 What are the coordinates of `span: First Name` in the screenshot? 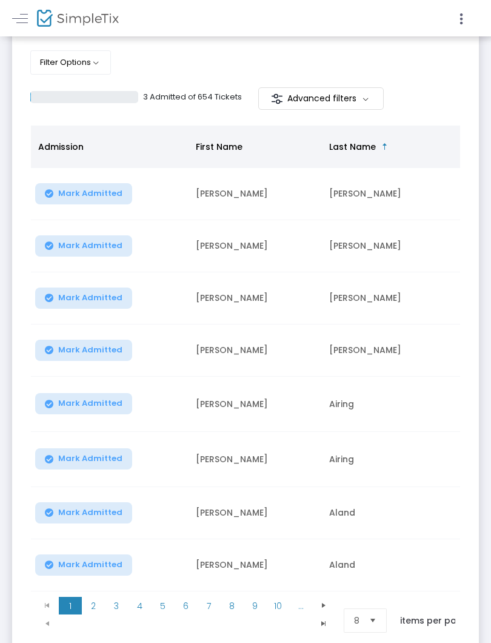 It's located at (219, 147).